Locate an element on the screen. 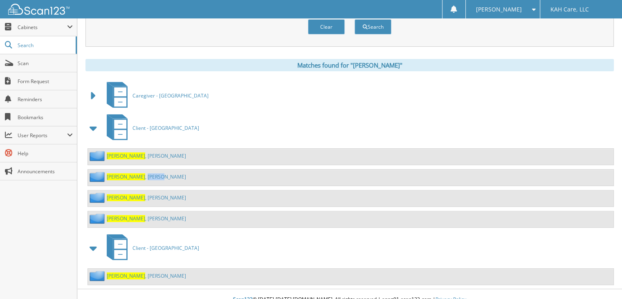 This screenshot has height=299, width=622. span: Reminders is located at coordinates (45, 99).